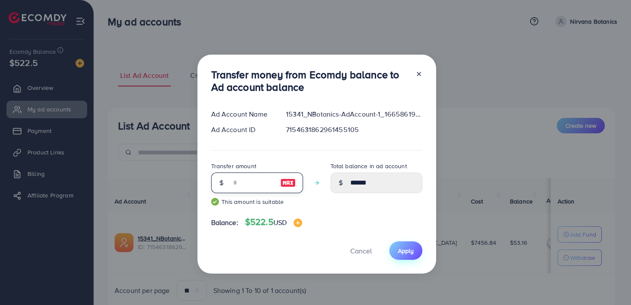 The width and height of the screenshot is (631, 305). What do you see at coordinates (234, 166) in the screenshot?
I see `label: Transfer amount` at bounding box center [234, 166].